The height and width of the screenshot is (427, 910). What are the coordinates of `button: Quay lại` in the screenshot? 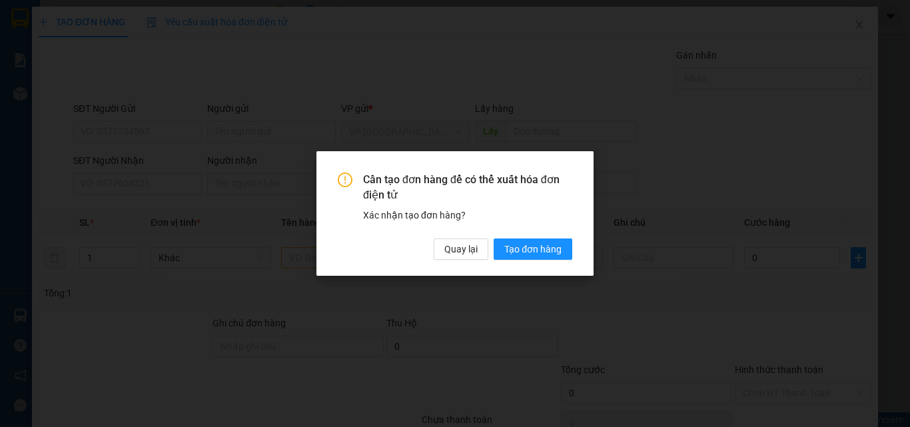 It's located at (461, 249).